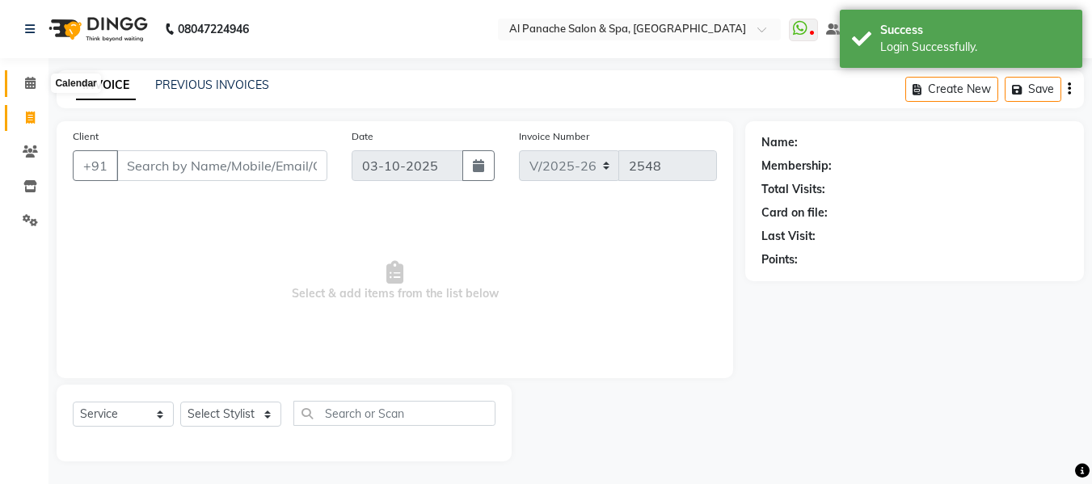 Image resolution: width=1092 pixels, height=484 pixels. I want to click on img: logo, so click(96, 29).